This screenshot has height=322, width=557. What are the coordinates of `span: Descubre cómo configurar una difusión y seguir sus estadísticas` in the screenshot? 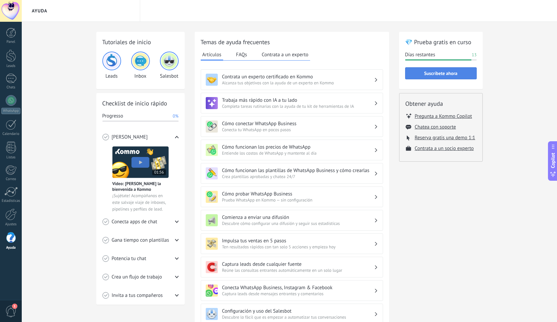 It's located at (298, 223).